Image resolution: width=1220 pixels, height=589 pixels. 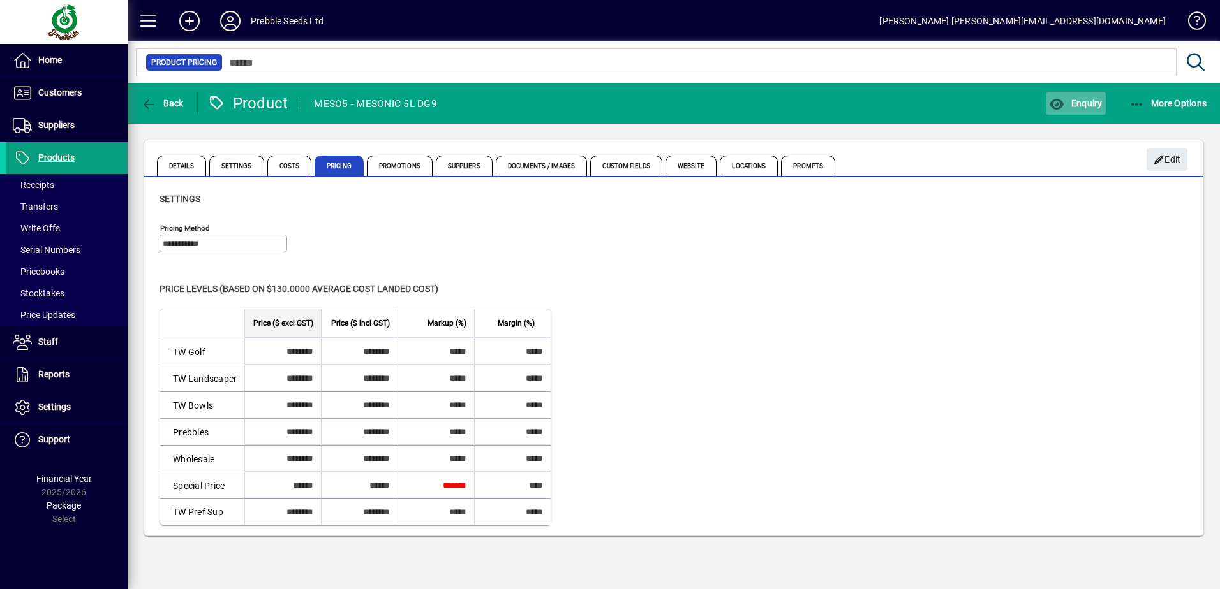 I want to click on span: Back, so click(x=162, y=103).